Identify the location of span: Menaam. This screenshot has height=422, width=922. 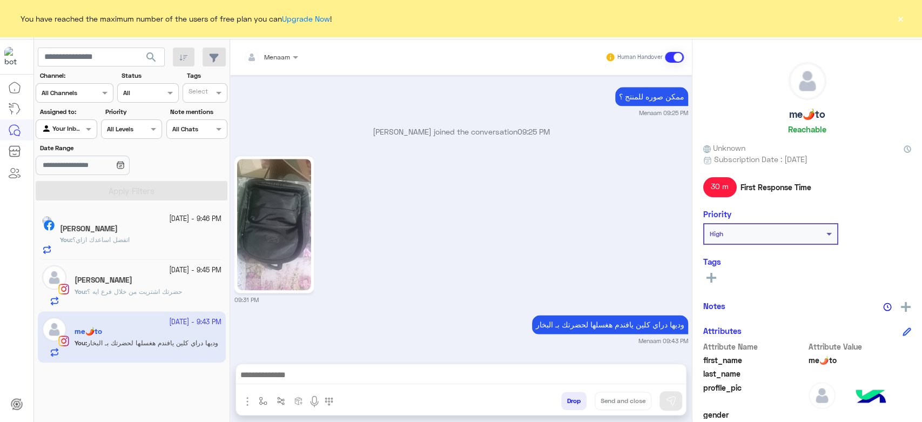
(277, 57).